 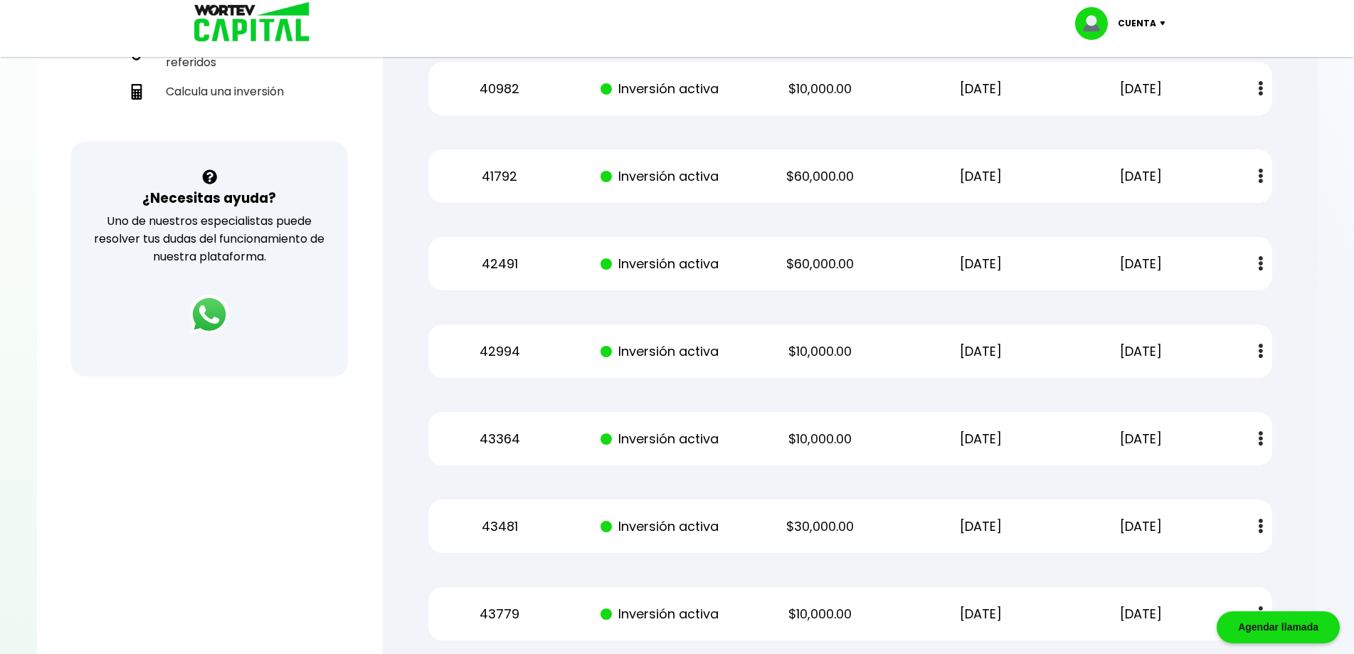 What do you see at coordinates (820, 526) in the screenshot?
I see `p: $30,000.00` at bounding box center [820, 526].